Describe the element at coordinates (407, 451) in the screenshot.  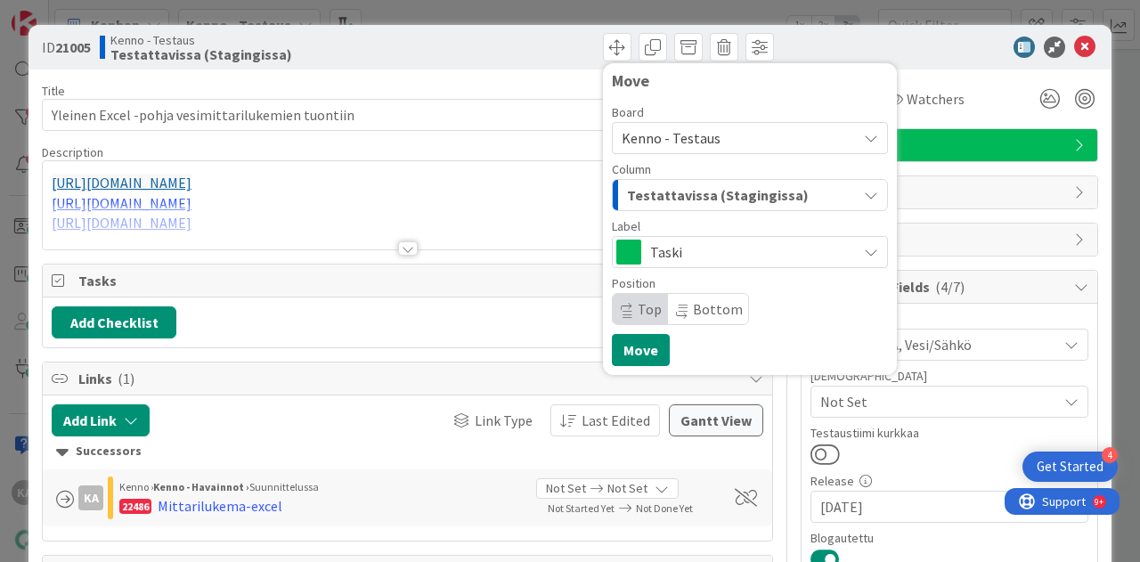
I see `div: Successors` at that location.